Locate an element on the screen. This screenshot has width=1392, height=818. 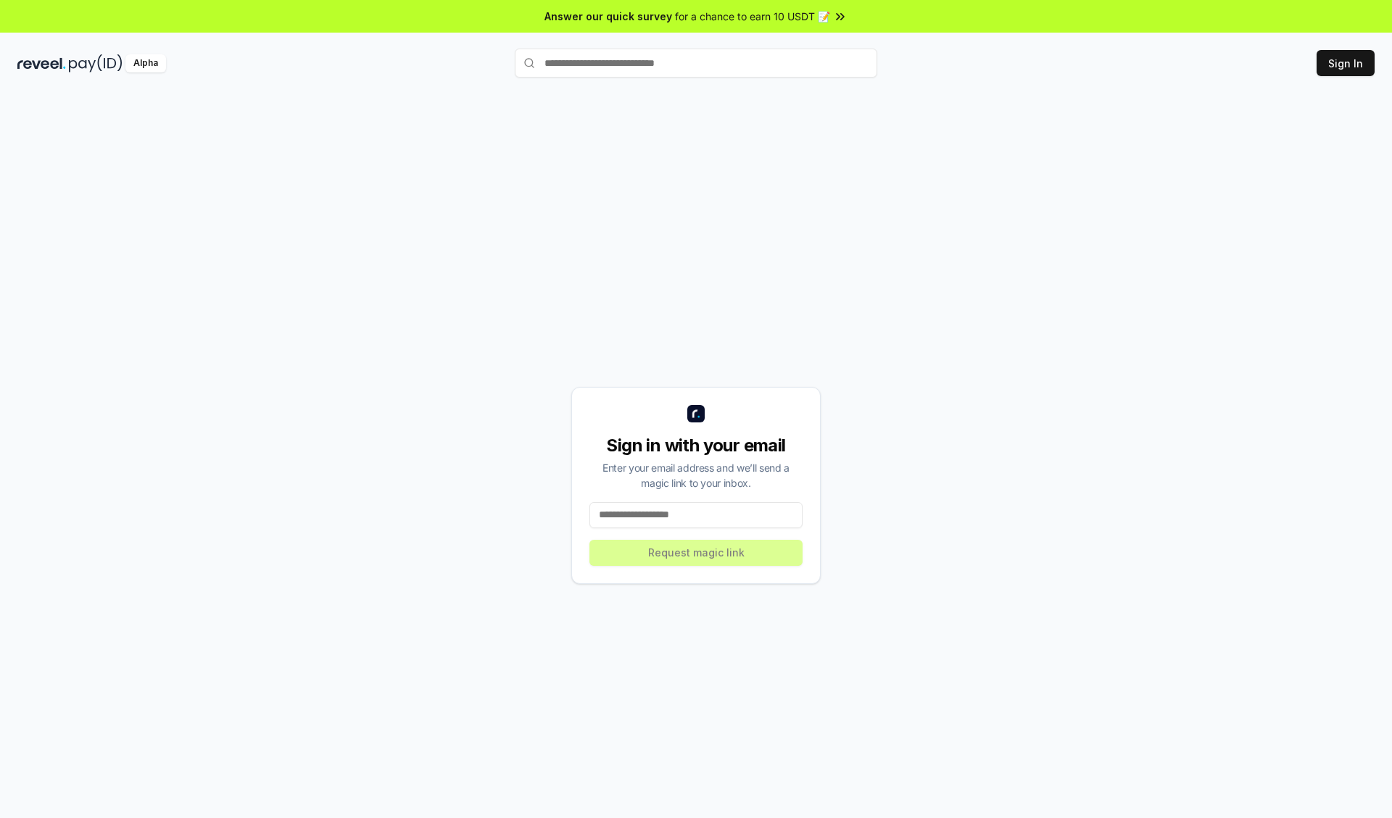
div: Alpha is located at coordinates (146, 63).